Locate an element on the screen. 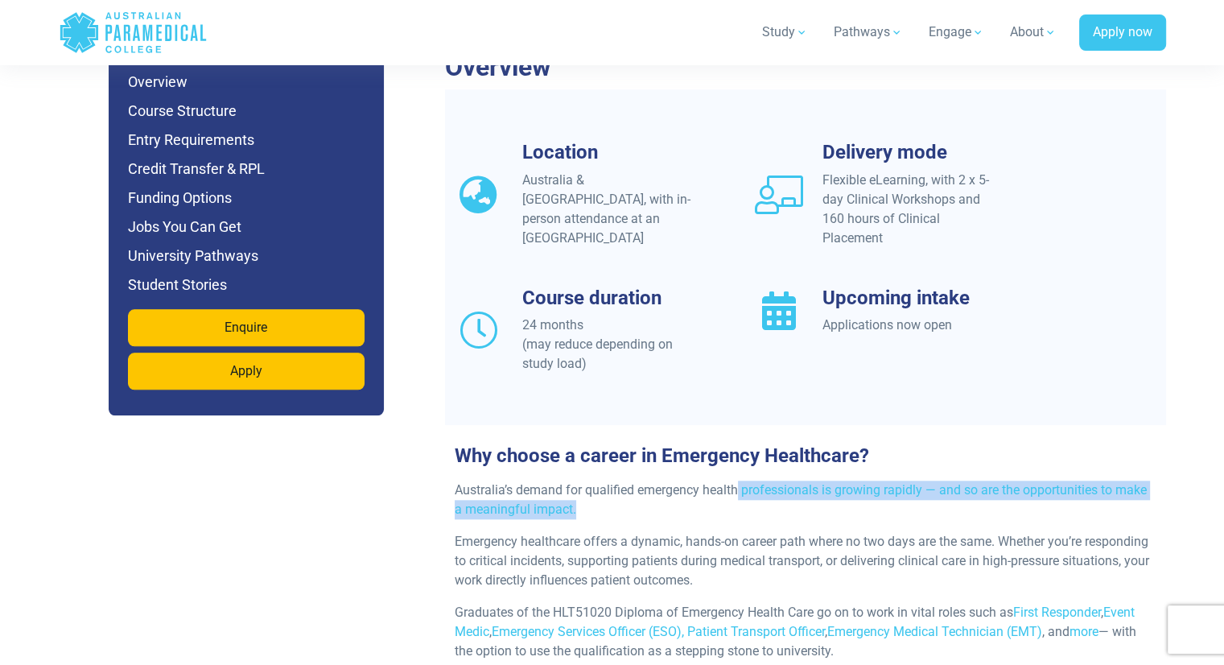  a: Engage is located at coordinates (956, 32).